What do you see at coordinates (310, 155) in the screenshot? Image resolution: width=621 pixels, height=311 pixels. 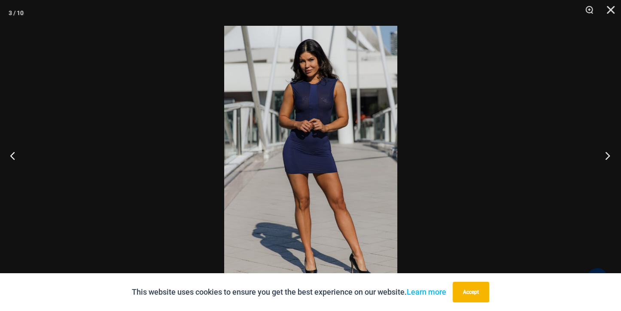 I see `img: Desire Me Navy 5192 Dress 05` at bounding box center [310, 155].